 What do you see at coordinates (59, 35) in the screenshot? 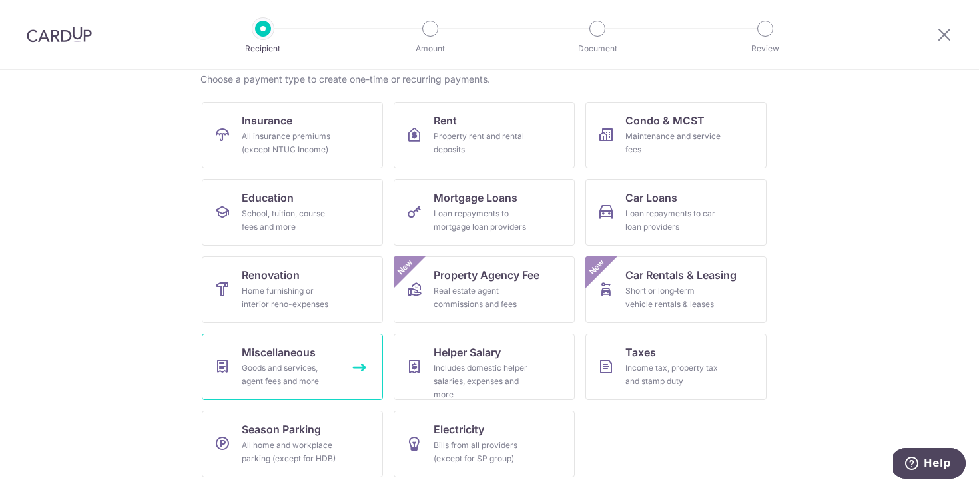
I see `img: CardUp` at bounding box center [59, 35].